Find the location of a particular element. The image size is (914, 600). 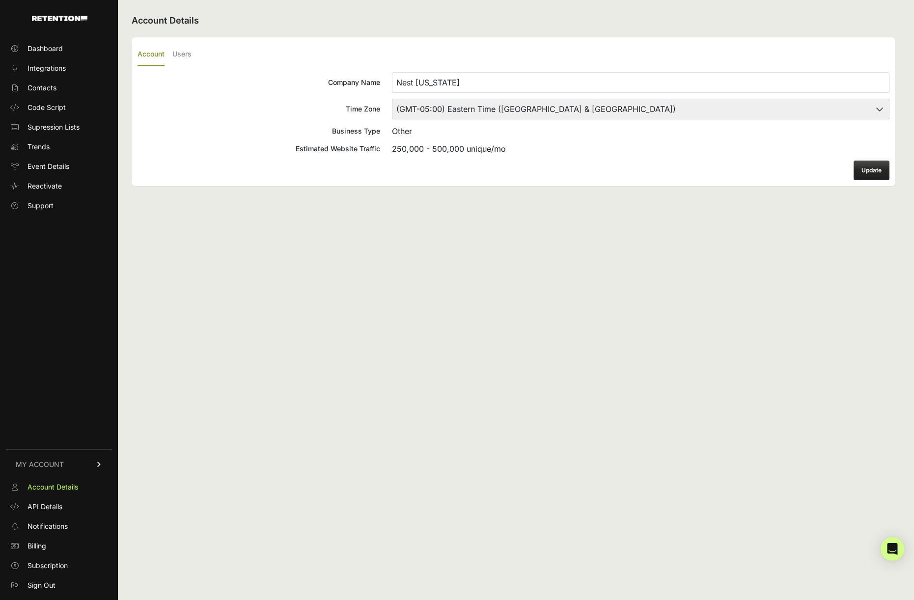

span: Reactivate is located at coordinates (45, 186).